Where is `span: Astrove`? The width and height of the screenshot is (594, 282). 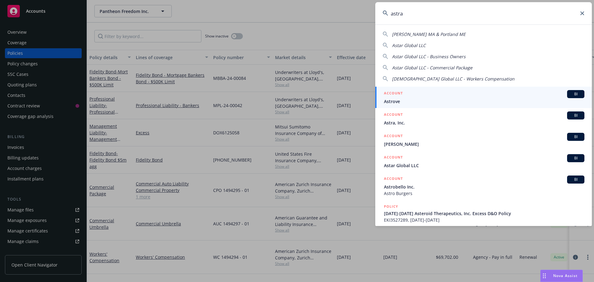 span: Astrove is located at coordinates (485, 101).